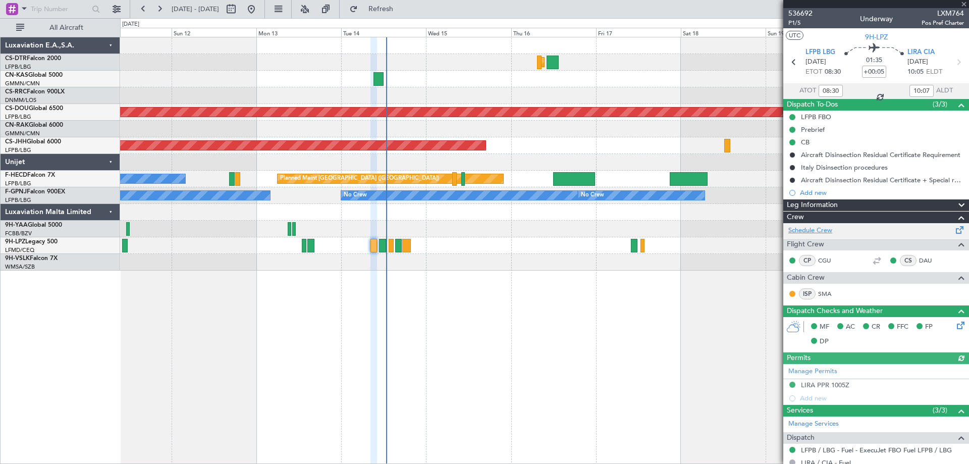 The width and height of the screenshot is (969, 464). I want to click on a: CN-KASGlobal 5000, so click(34, 75).